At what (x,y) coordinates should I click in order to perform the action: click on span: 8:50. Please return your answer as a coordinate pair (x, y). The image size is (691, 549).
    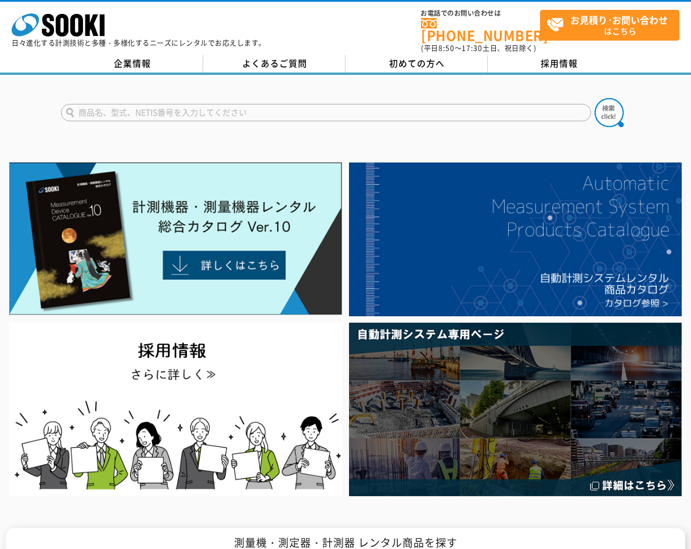
    Looking at the image, I should click on (447, 48).